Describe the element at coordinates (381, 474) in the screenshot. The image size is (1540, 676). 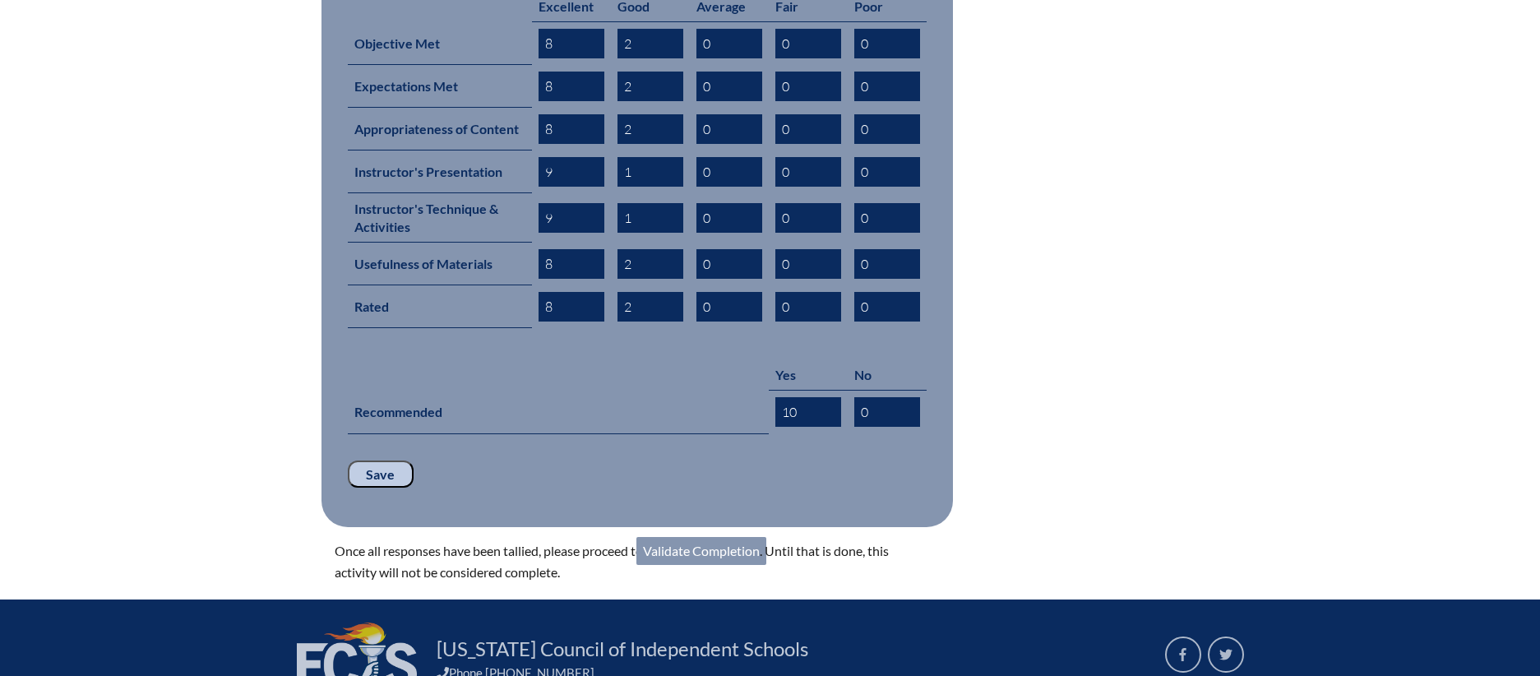
I see `input: Save` at that location.